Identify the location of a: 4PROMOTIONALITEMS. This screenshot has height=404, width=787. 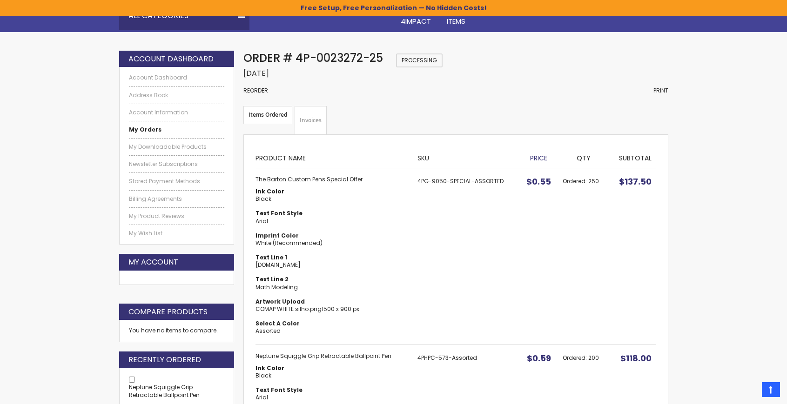
(478, 17).